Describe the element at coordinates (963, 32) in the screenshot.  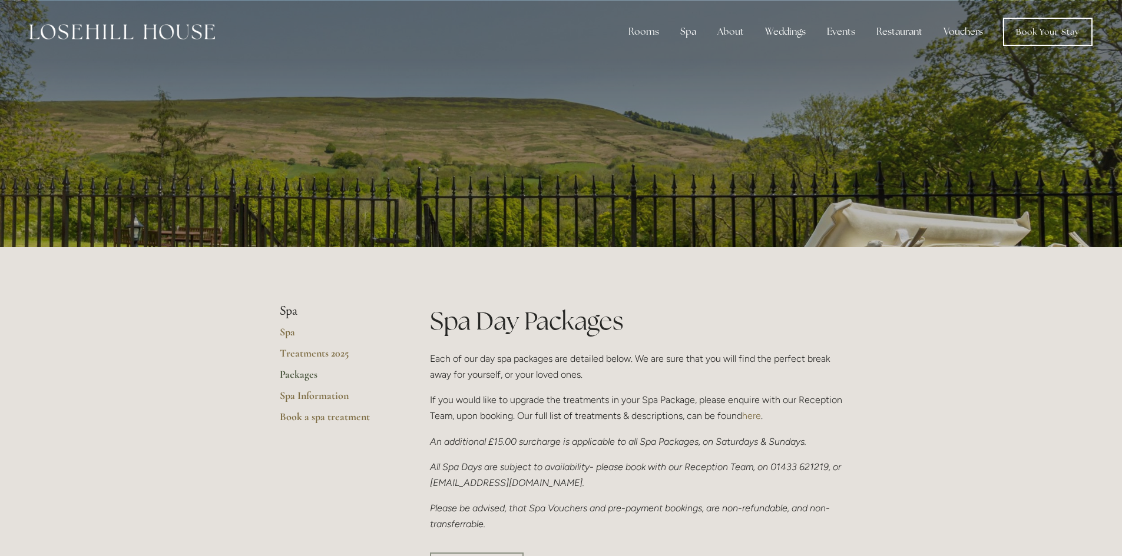
I see `a: Vouchers` at that location.